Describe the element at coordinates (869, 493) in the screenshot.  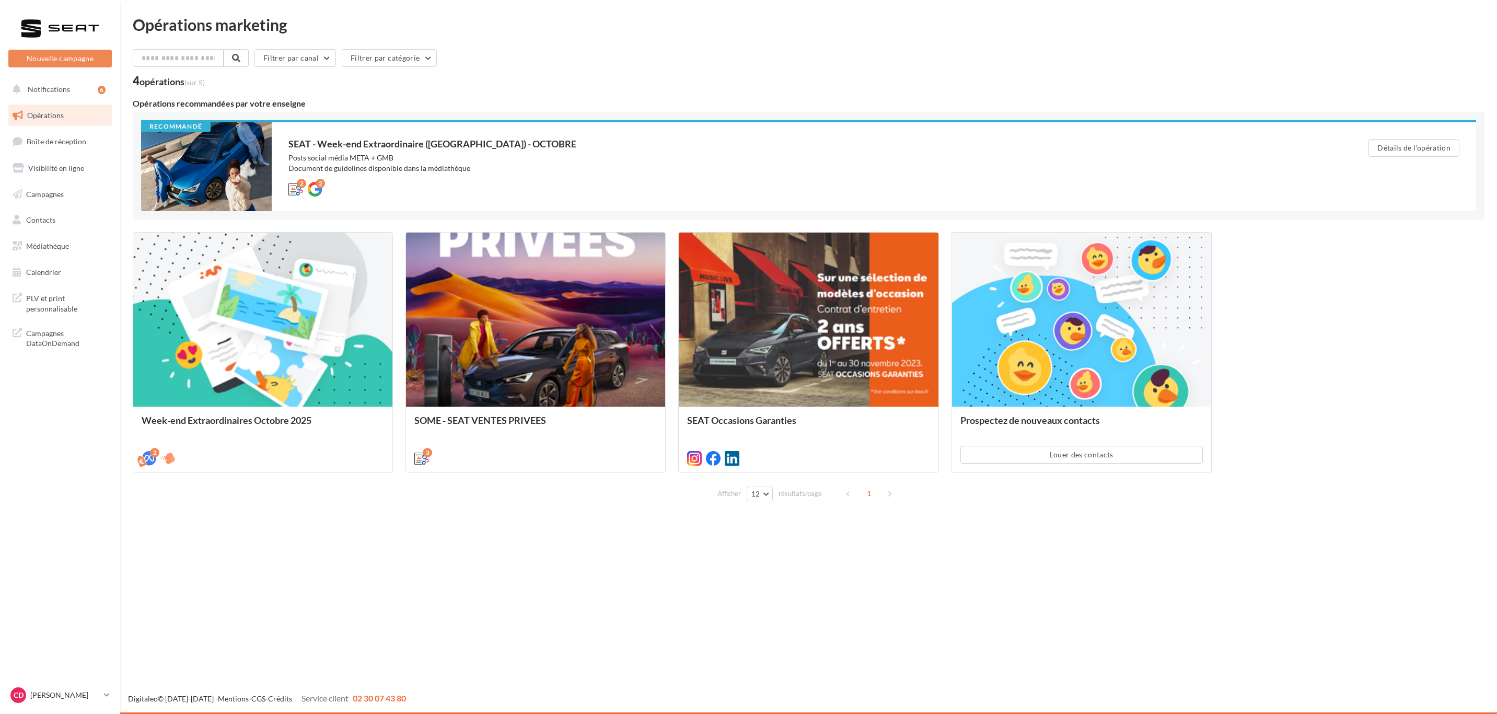
I see `span: 1` at that location.